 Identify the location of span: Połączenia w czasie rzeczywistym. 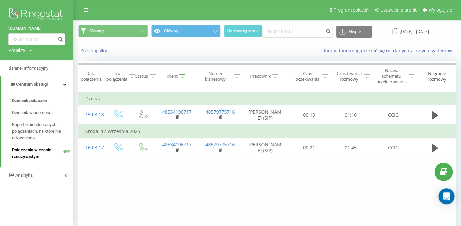
(37, 153).